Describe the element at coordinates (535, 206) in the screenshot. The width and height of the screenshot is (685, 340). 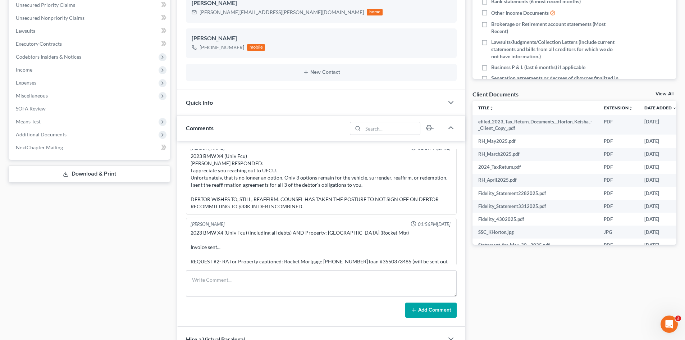
I see `td: Fidelity_Statement3312025.pdf` at that location.